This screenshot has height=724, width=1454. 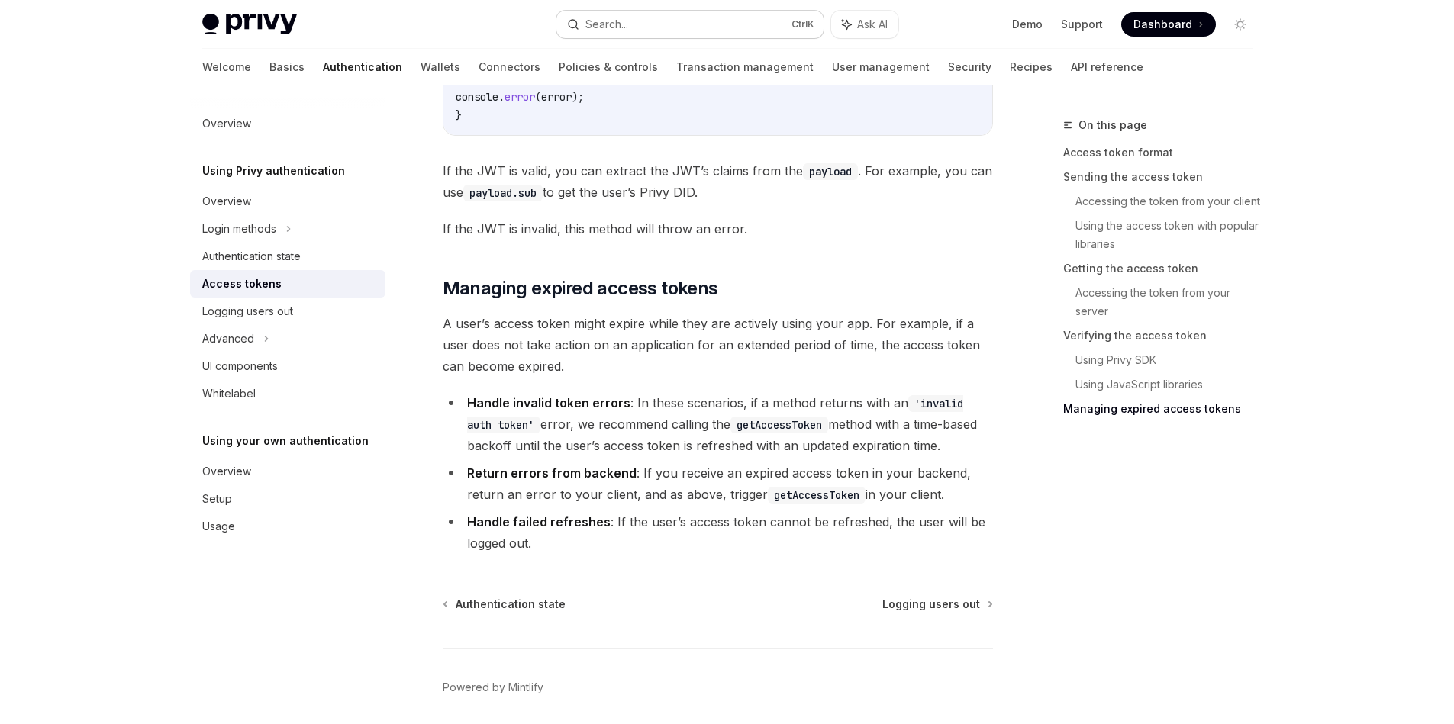 I want to click on a: Accessing the token from your client, so click(x=1170, y=202).